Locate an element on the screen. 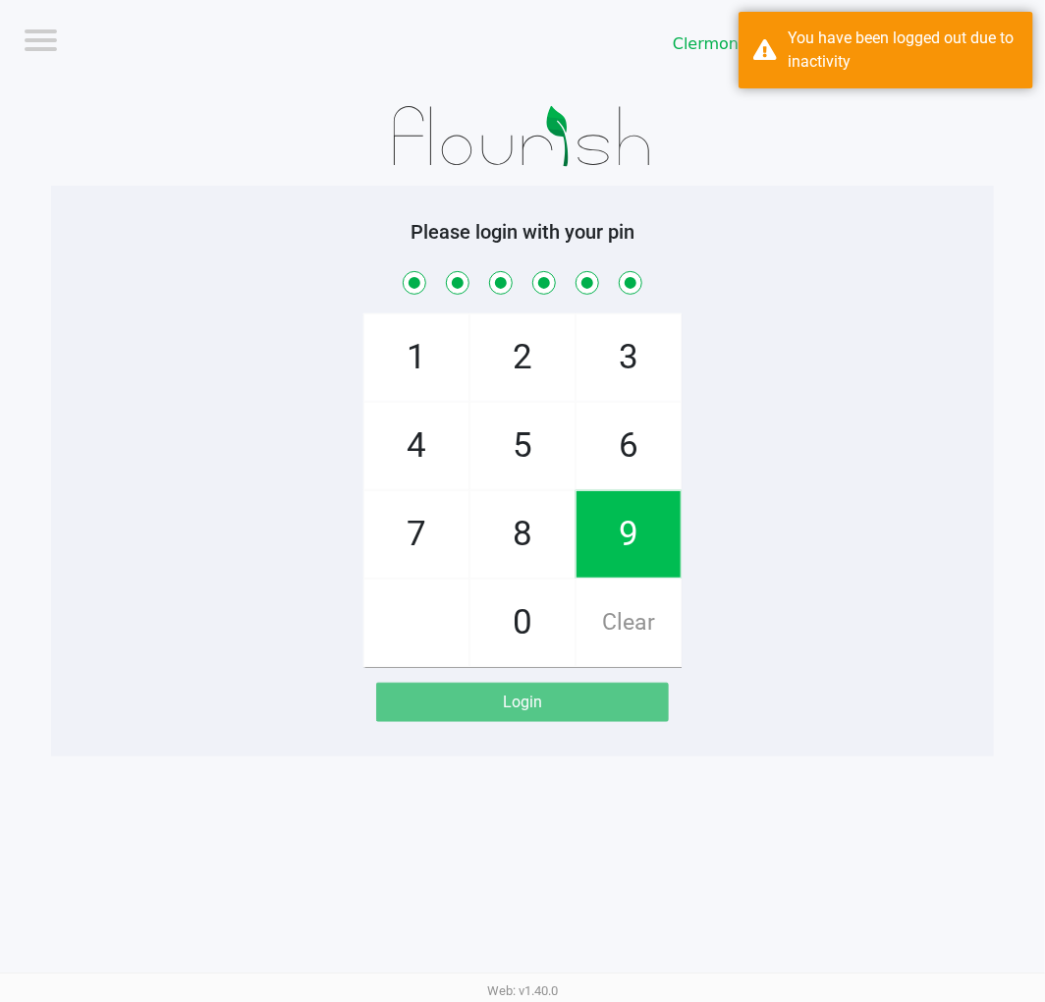  span: 5 is located at coordinates (522, 446).